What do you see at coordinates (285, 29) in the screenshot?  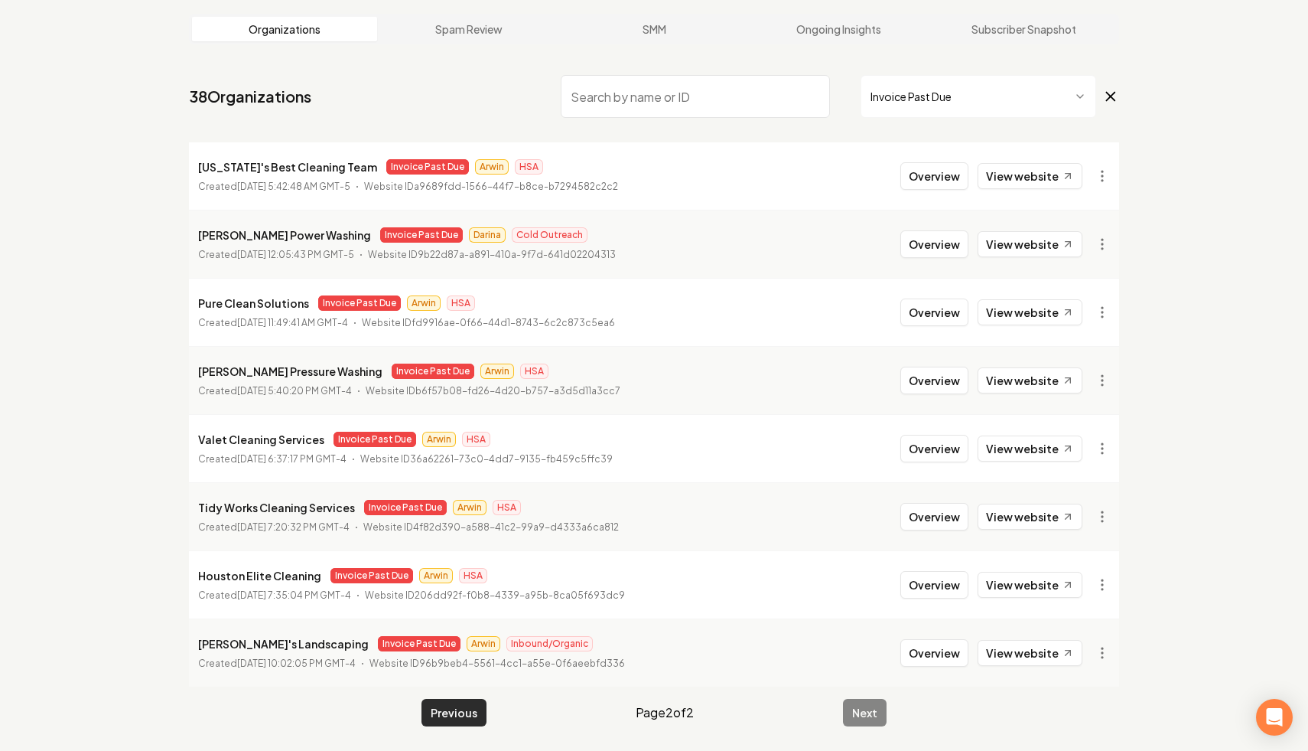 I see `a: Organizations` at bounding box center [285, 29].